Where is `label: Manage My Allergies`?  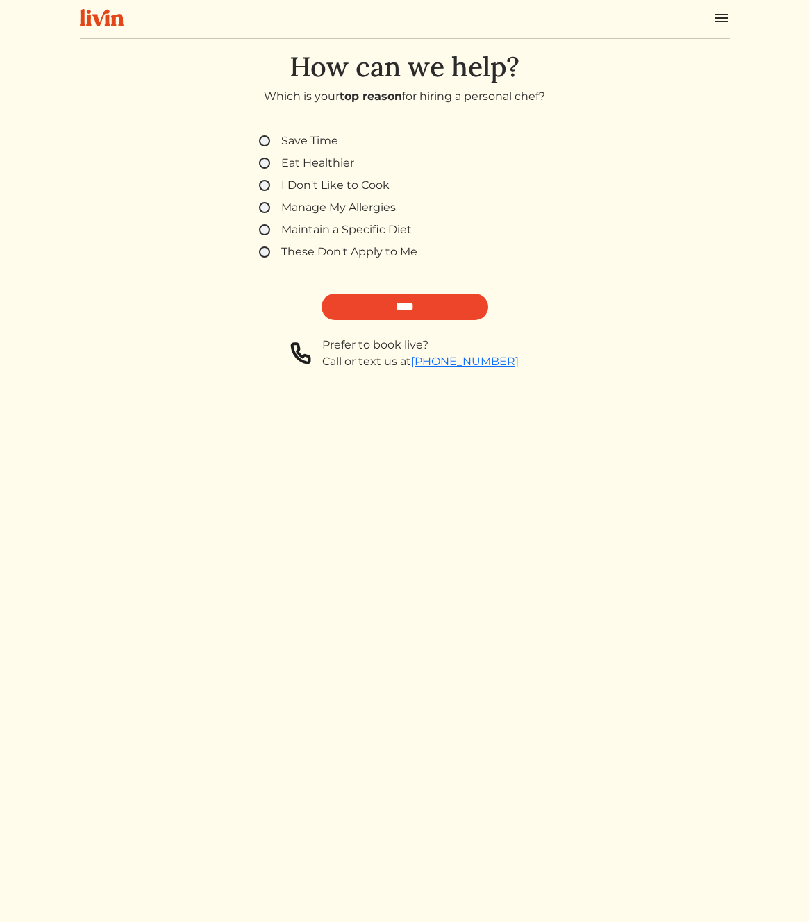 label: Manage My Allergies is located at coordinates (338, 208).